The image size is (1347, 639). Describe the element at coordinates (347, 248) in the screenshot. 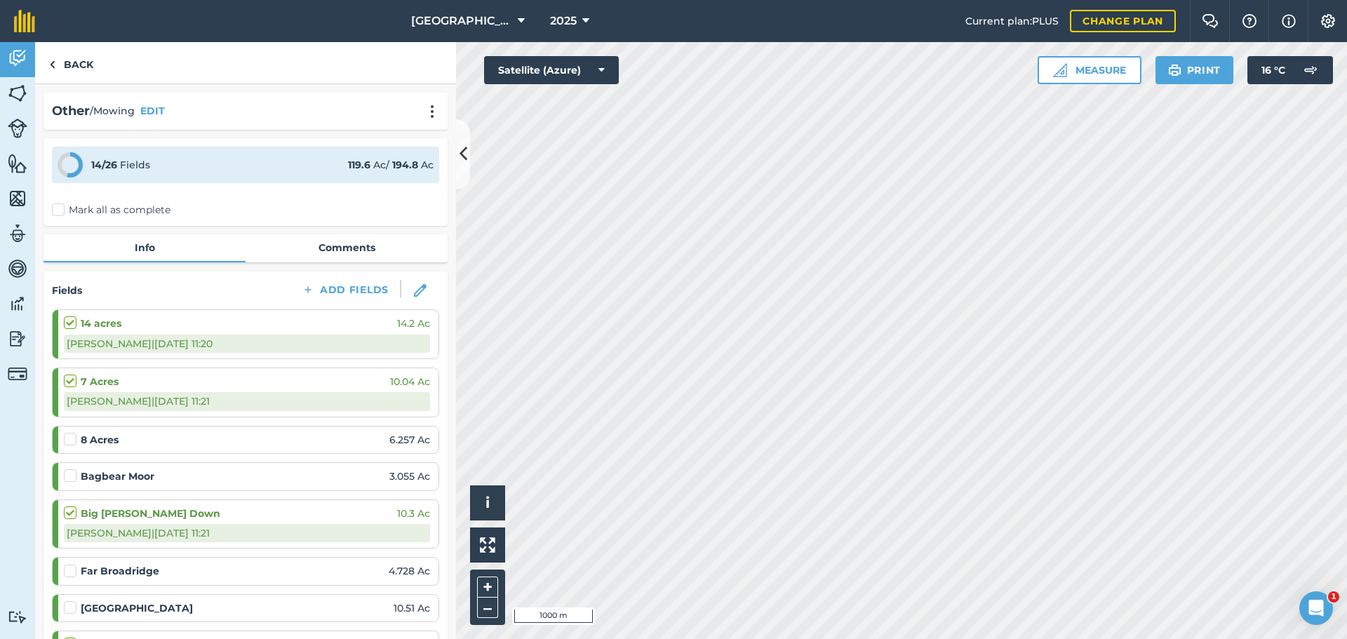

I see `a: Comments` at that location.